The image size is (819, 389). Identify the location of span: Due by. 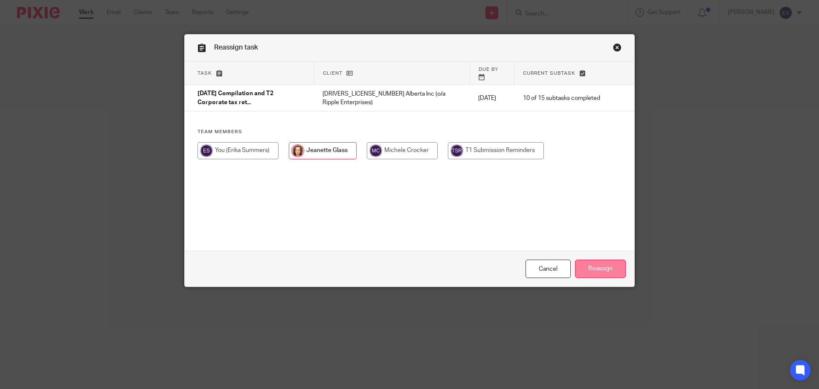
(489, 69).